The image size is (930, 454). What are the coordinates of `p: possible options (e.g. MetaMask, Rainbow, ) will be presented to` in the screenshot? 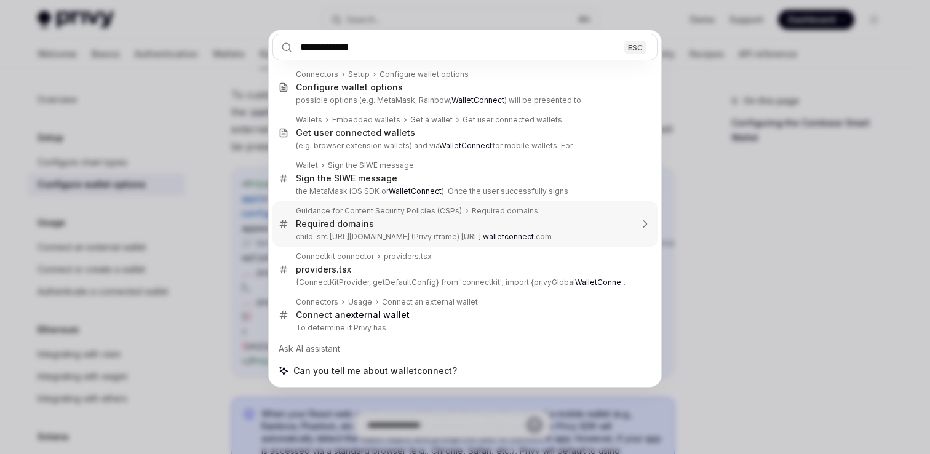 It's located at (464, 100).